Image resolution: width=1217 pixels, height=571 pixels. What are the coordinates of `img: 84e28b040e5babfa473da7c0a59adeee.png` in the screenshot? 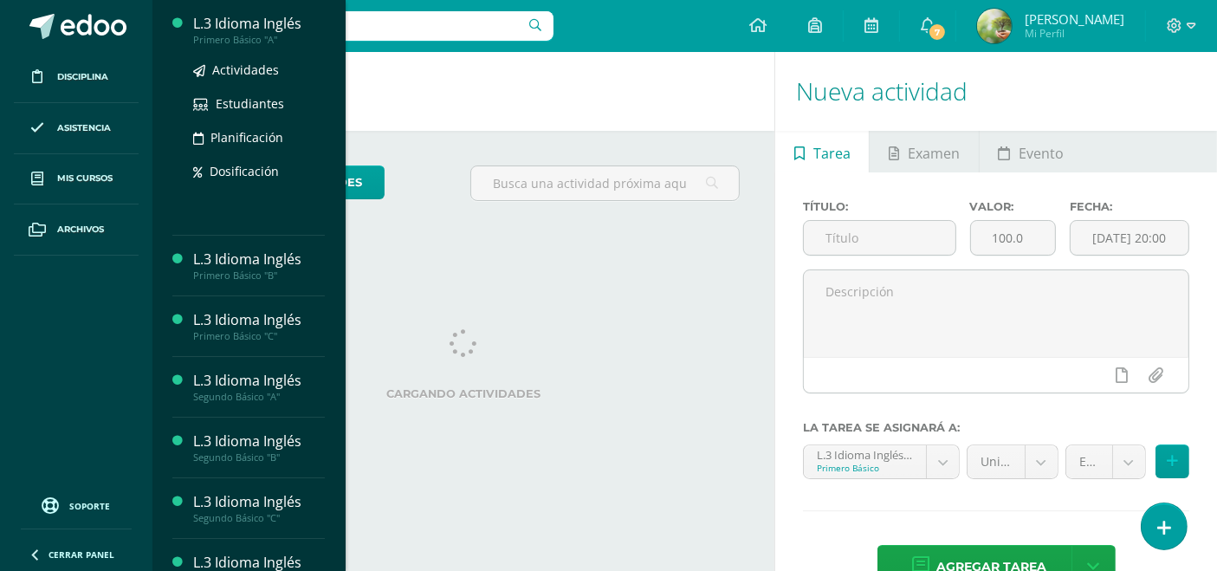 It's located at (994, 26).